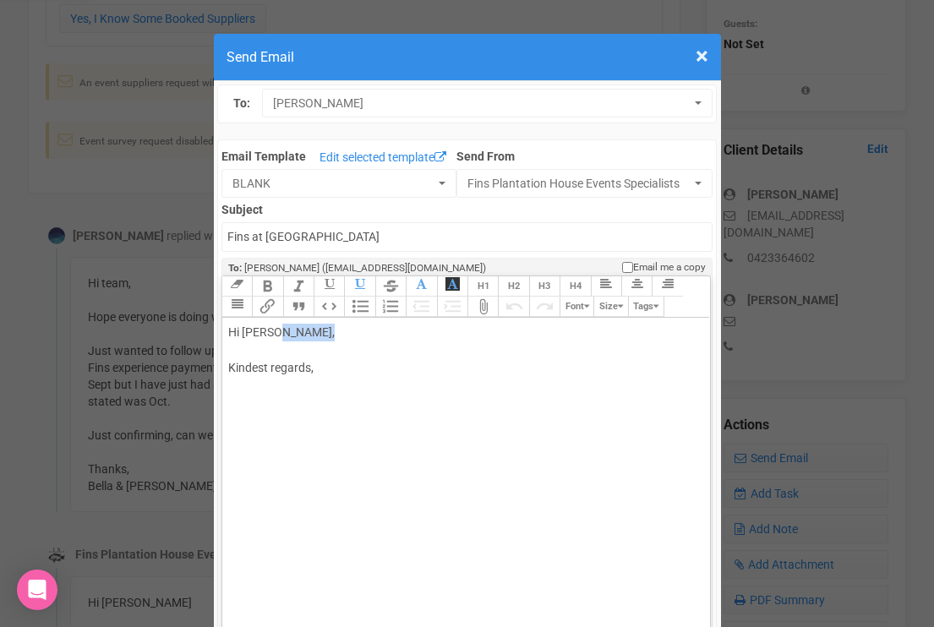 Image resolution: width=934 pixels, height=627 pixels. What do you see at coordinates (544, 307) in the screenshot?
I see `button: Redo` at bounding box center [544, 307].